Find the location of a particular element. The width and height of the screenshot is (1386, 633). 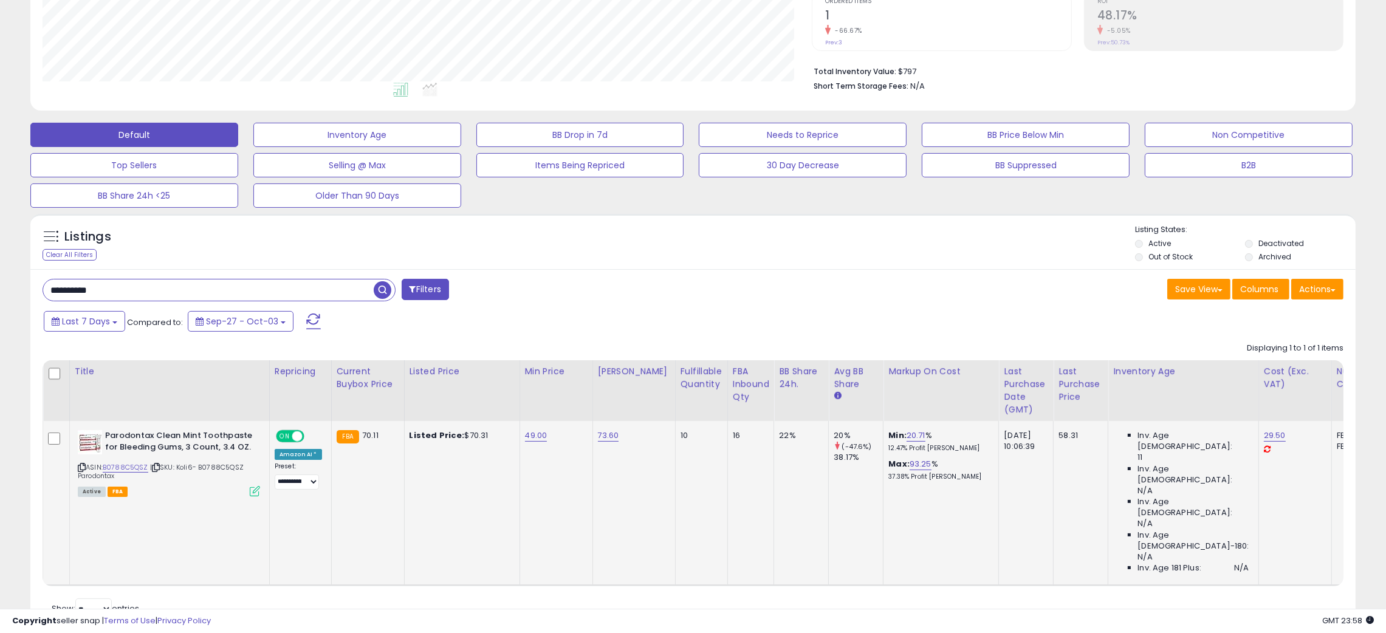

div: Last Purchase Price is located at coordinates (1080, 384).